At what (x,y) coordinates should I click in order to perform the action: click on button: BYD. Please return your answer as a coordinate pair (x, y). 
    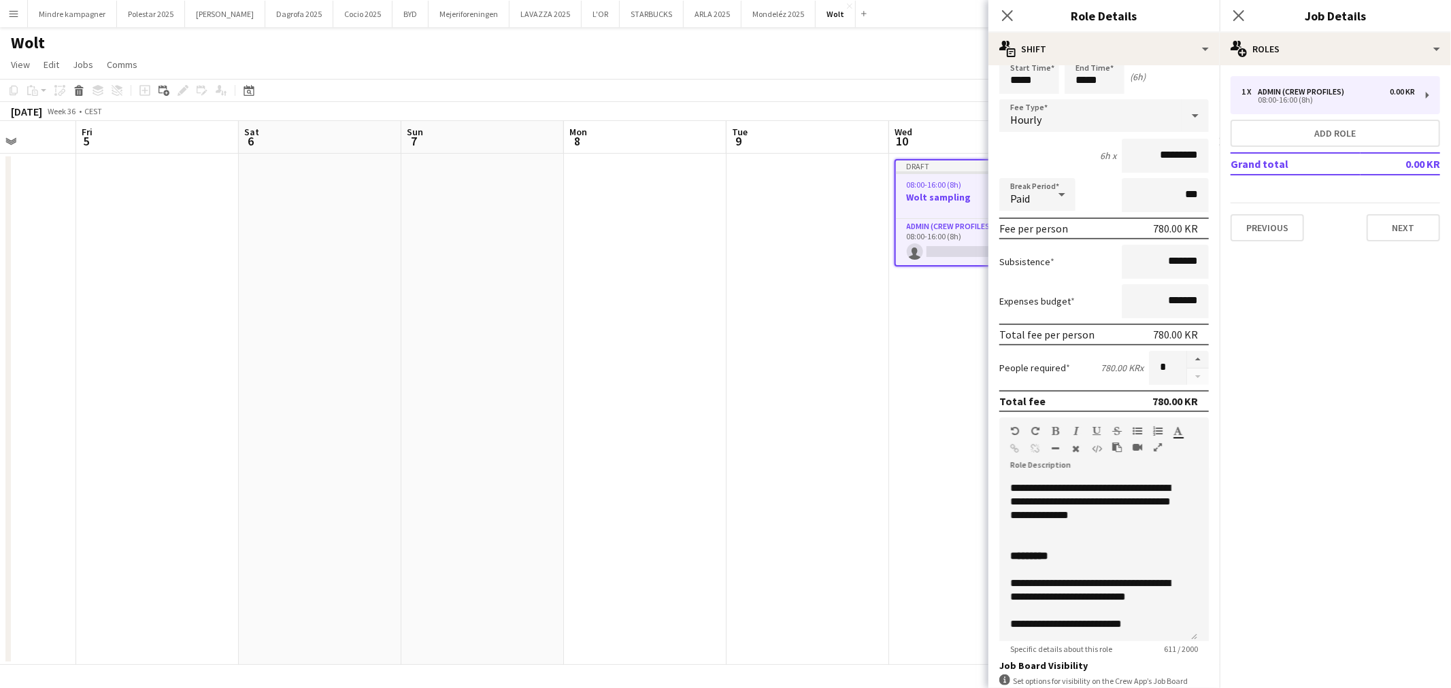
    Looking at the image, I should click on (410, 14).